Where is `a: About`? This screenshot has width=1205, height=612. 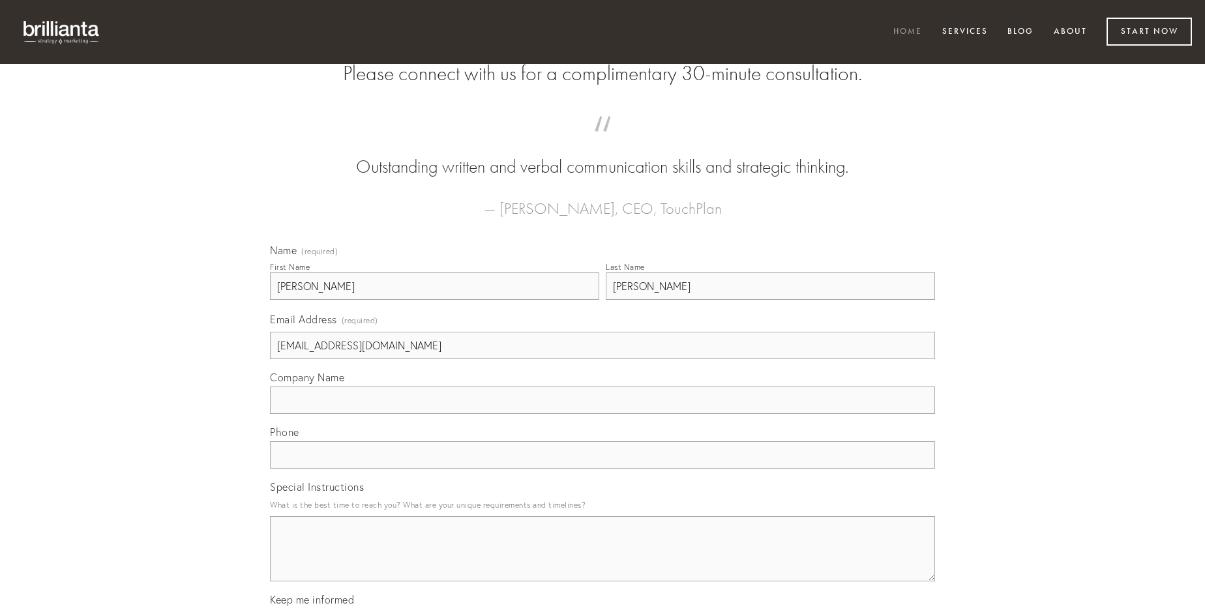
a: About is located at coordinates (1070, 32).